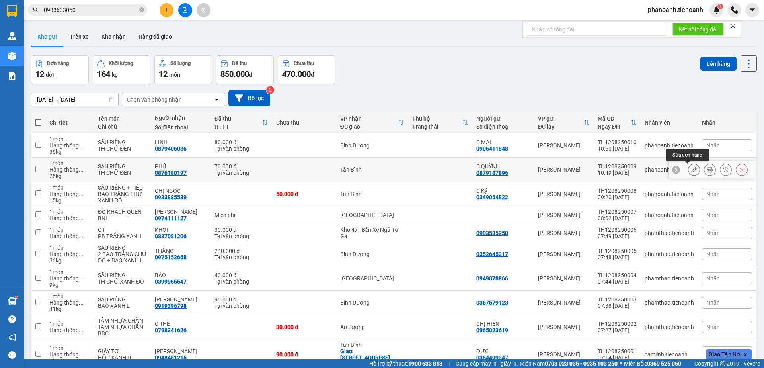 The image size is (764, 368). Describe the element at coordinates (181, 251) in the screenshot. I see `div: THẮNG` at that location.